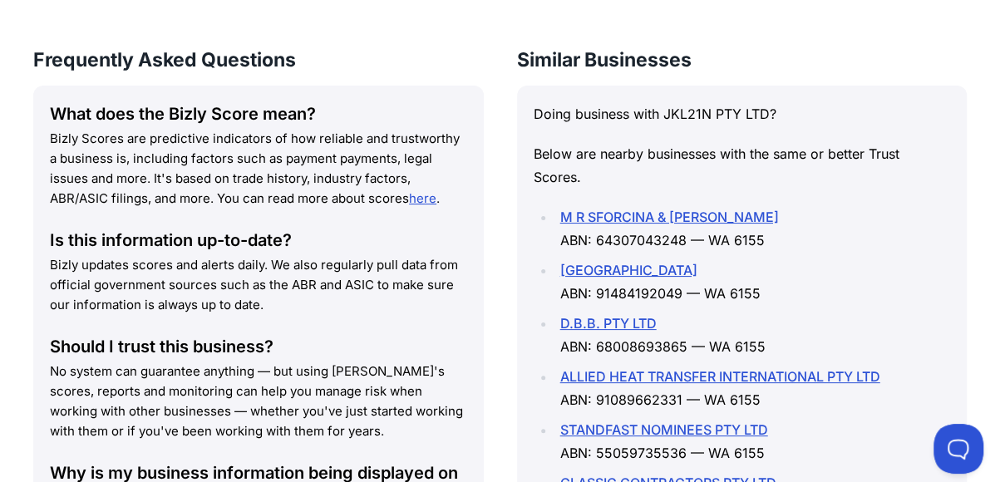 The image size is (1000, 482). What do you see at coordinates (742, 60) in the screenshot?
I see `h3: Similar Businesses` at bounding box center [742, 60].